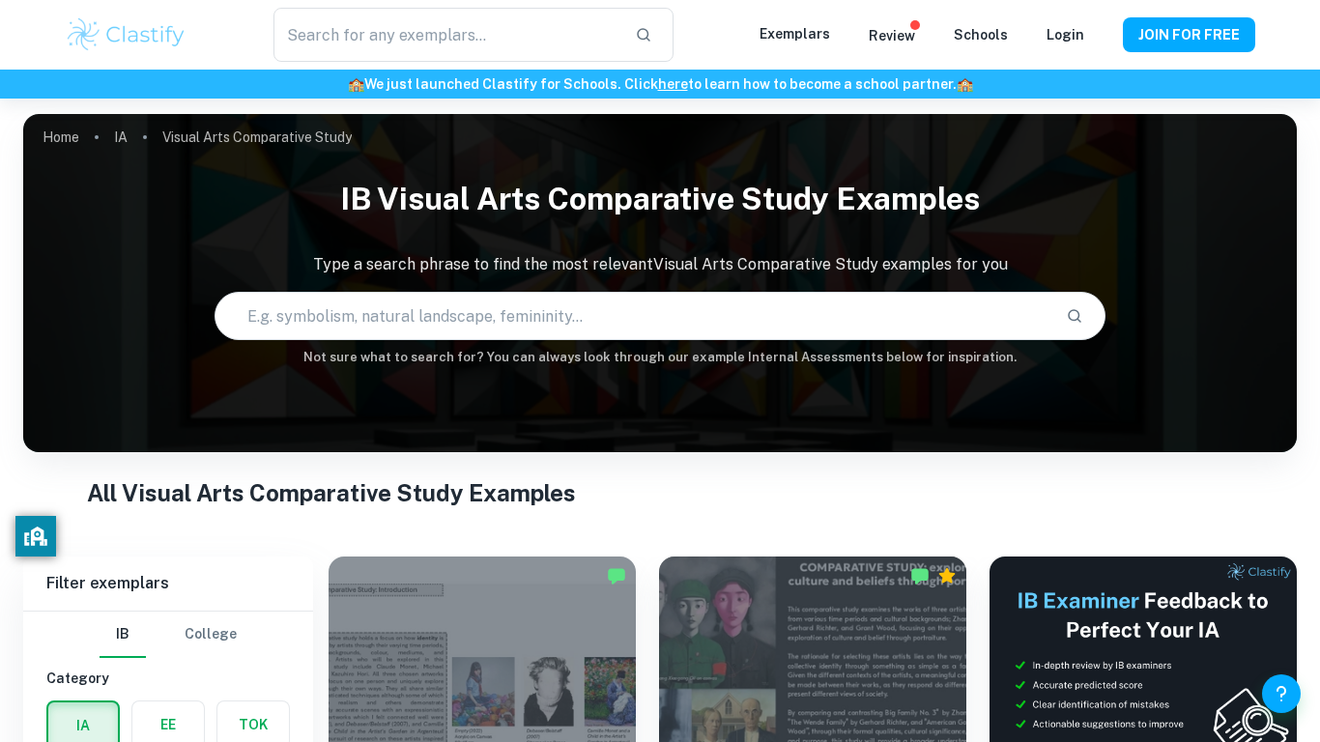  What do you see at coordinates (892, 36) in the screenshot?
I see `p: Review` at bounding box center [892, 36].